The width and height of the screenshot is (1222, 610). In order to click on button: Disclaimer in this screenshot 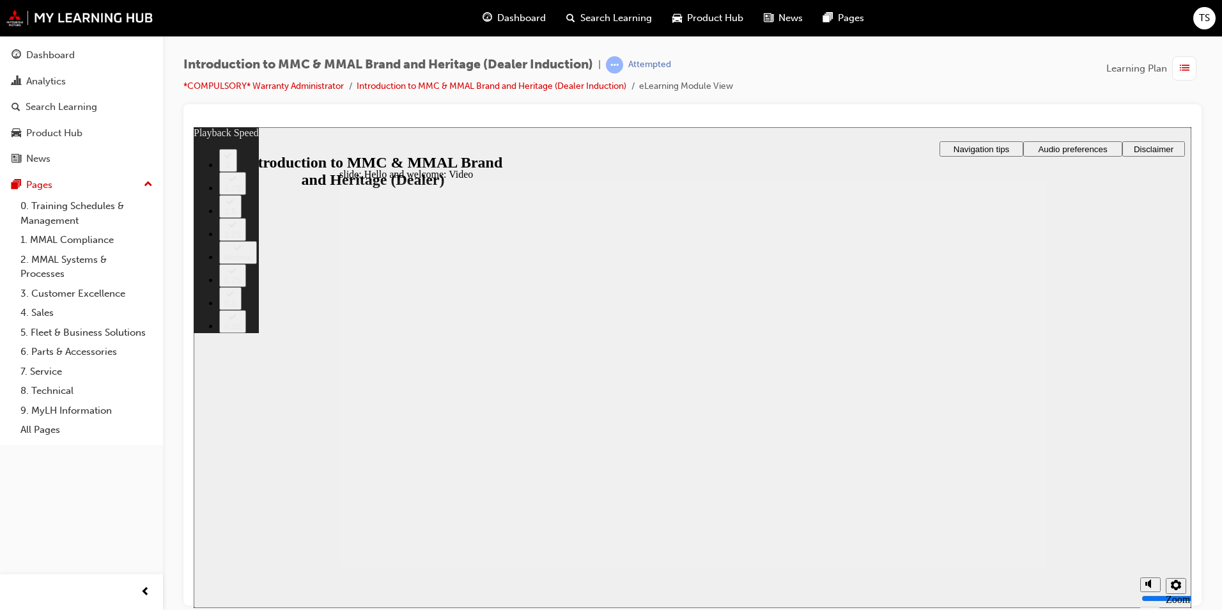, I will do `click(960, 22)`.